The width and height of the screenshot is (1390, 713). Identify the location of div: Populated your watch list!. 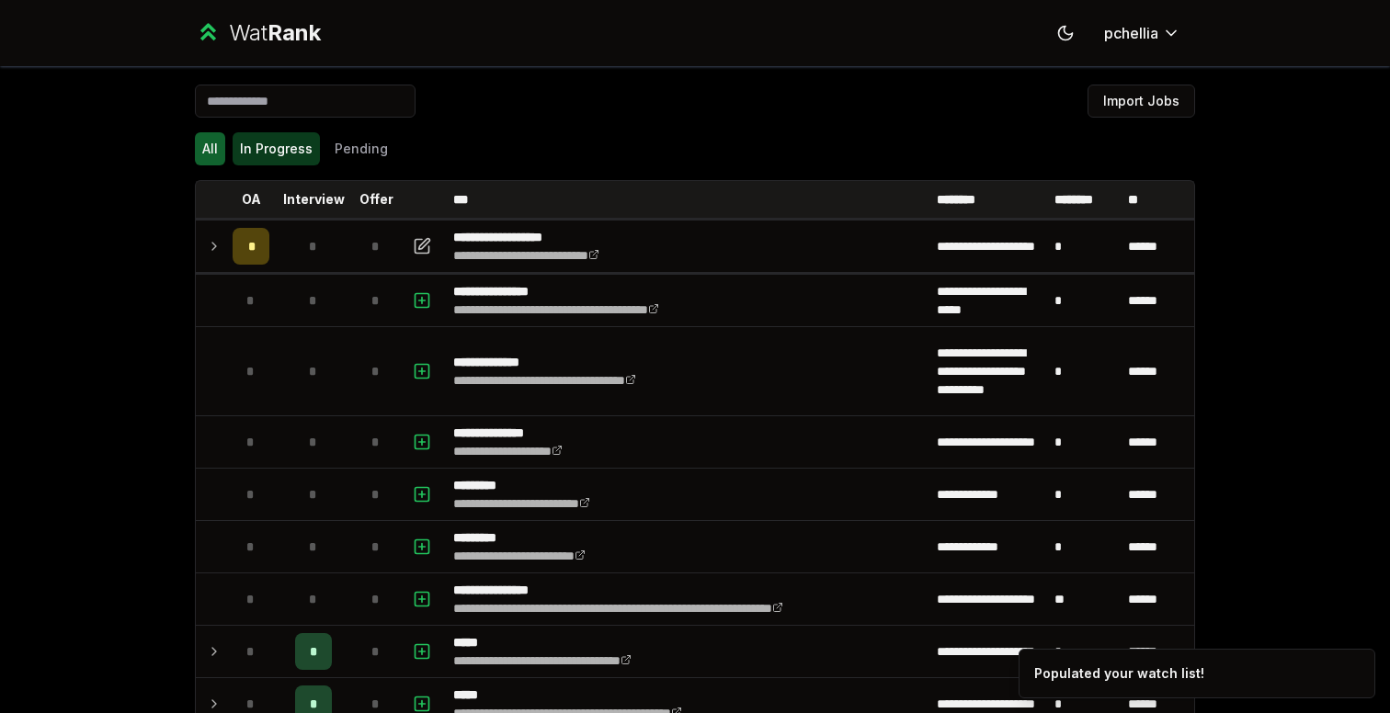
(1119, 674).